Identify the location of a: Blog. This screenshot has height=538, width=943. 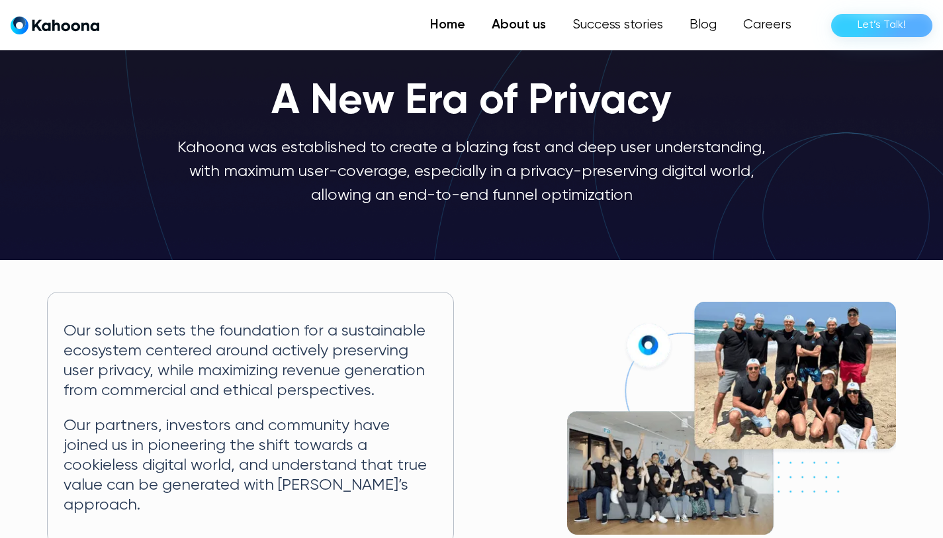
(703, 25).